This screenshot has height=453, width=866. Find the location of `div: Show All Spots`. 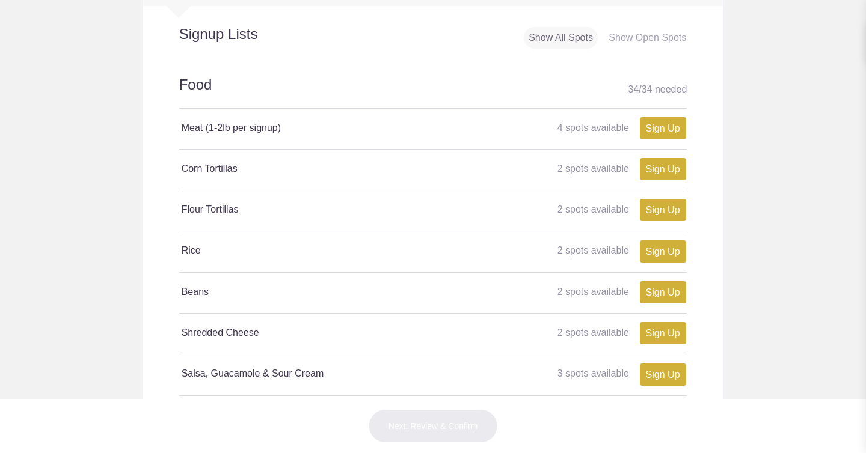

div: Show All Spots is located at coordinates (560, 38).